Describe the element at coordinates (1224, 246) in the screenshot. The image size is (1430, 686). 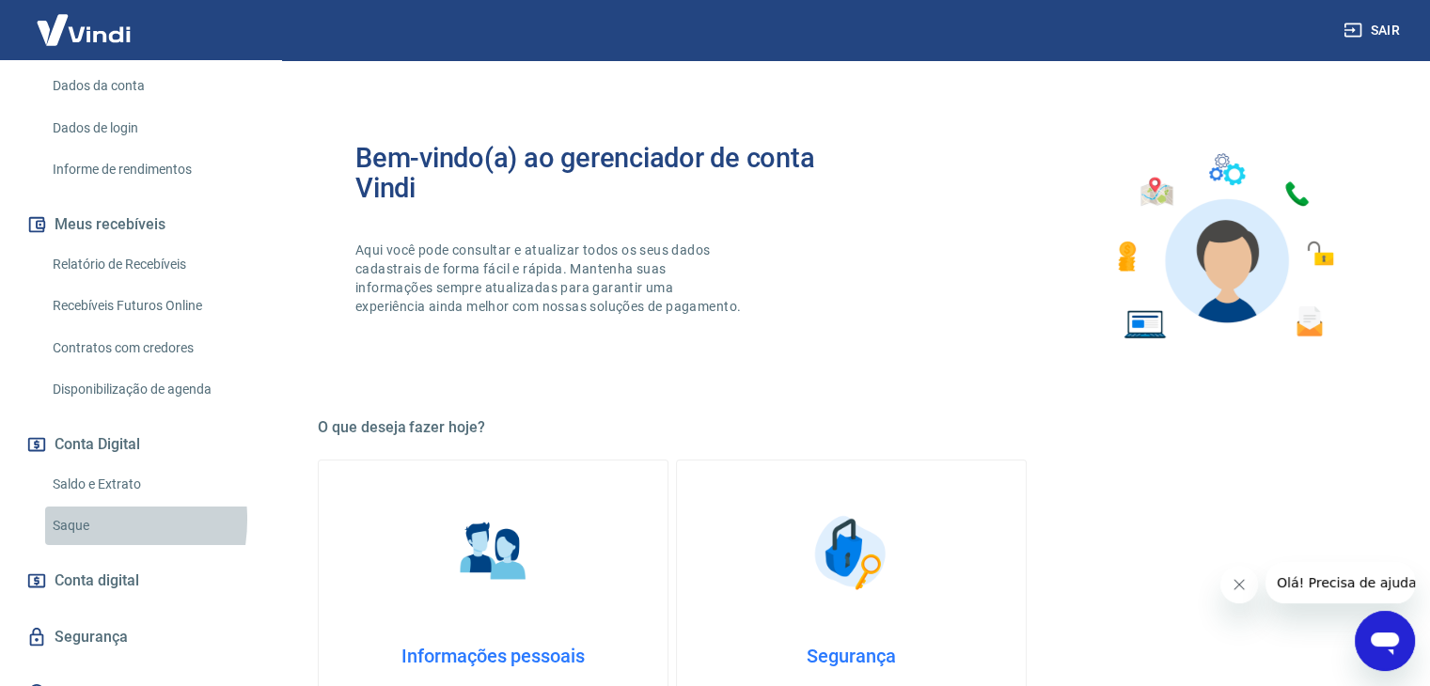
I see `img: Imagem de um avatar masculino com diversos icones exemplificando as funcionalidades do gerenciado...` at that location.